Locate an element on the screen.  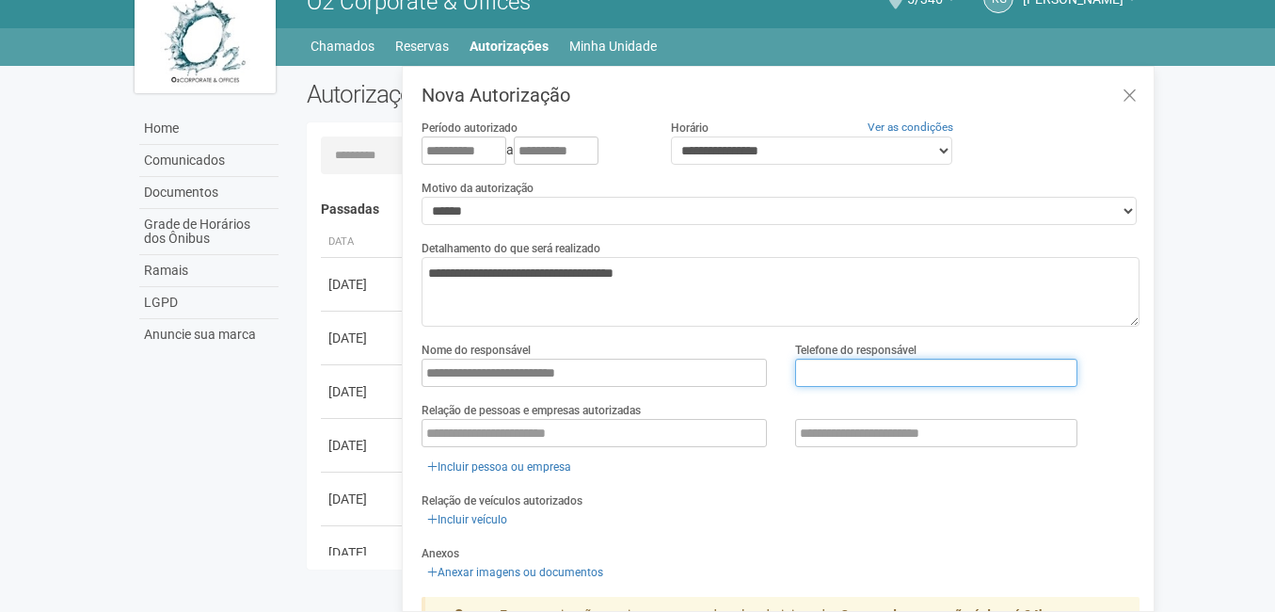
a: Ver as condições is located at coordinates (910, 127).